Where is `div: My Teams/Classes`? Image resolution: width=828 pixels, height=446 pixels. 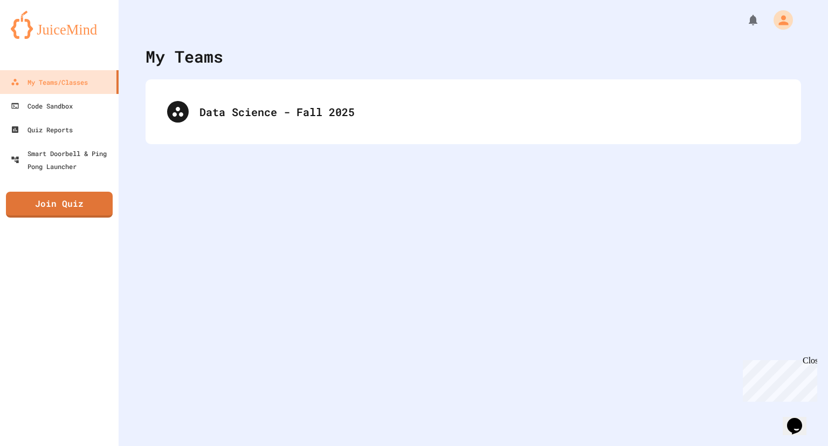
div: My Teams/Classes is located at coordinates (49, 82).